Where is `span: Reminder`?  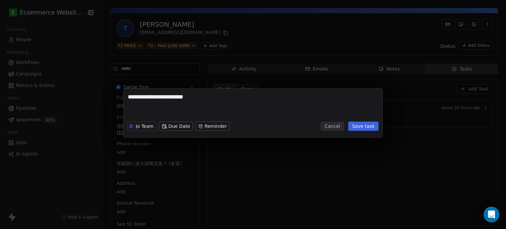 span: Reminder is located at coordinates (216, 126).